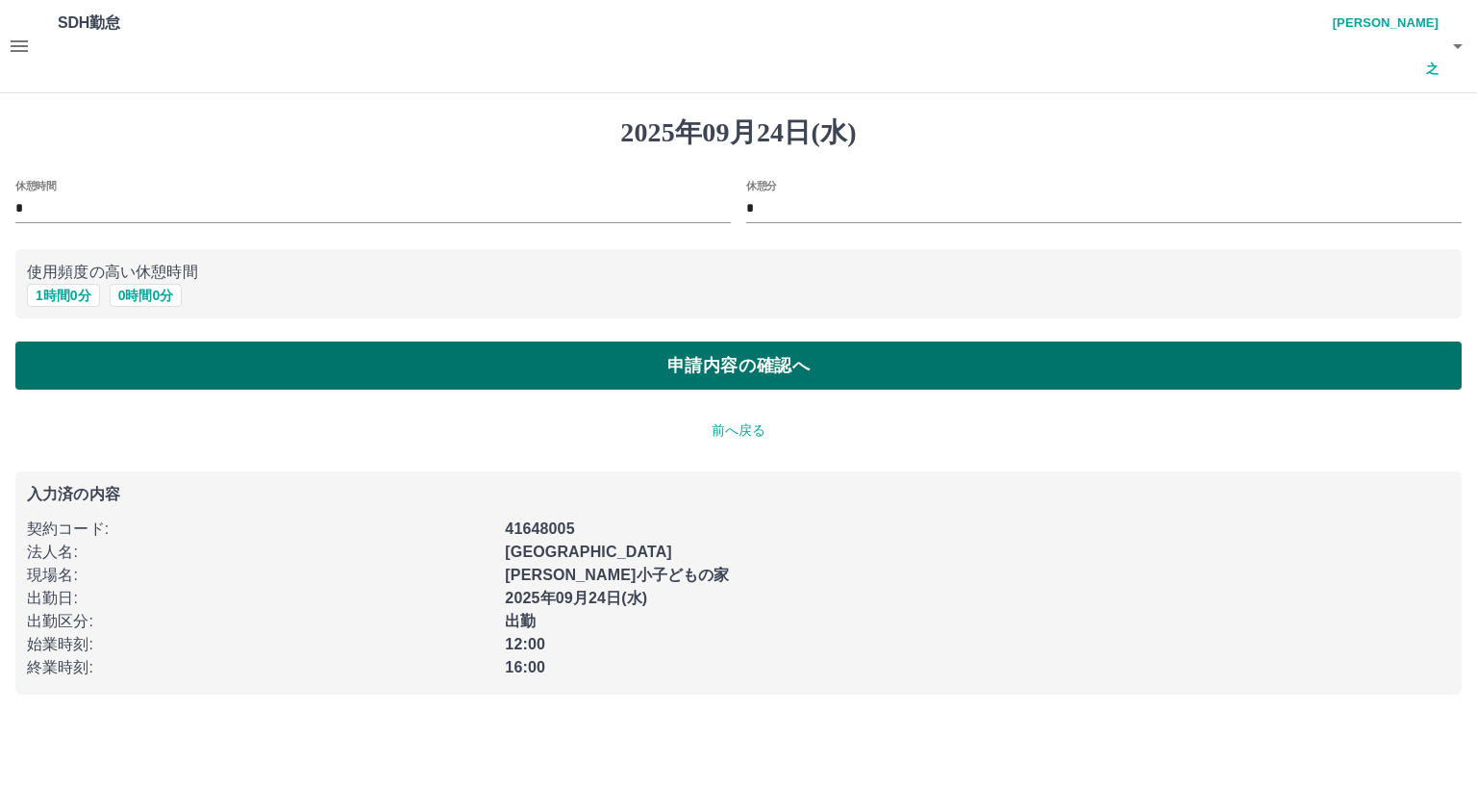  Describe the element at coordinates (260, 529) in the screenshot. I see `p: 契約コード :` at that location.